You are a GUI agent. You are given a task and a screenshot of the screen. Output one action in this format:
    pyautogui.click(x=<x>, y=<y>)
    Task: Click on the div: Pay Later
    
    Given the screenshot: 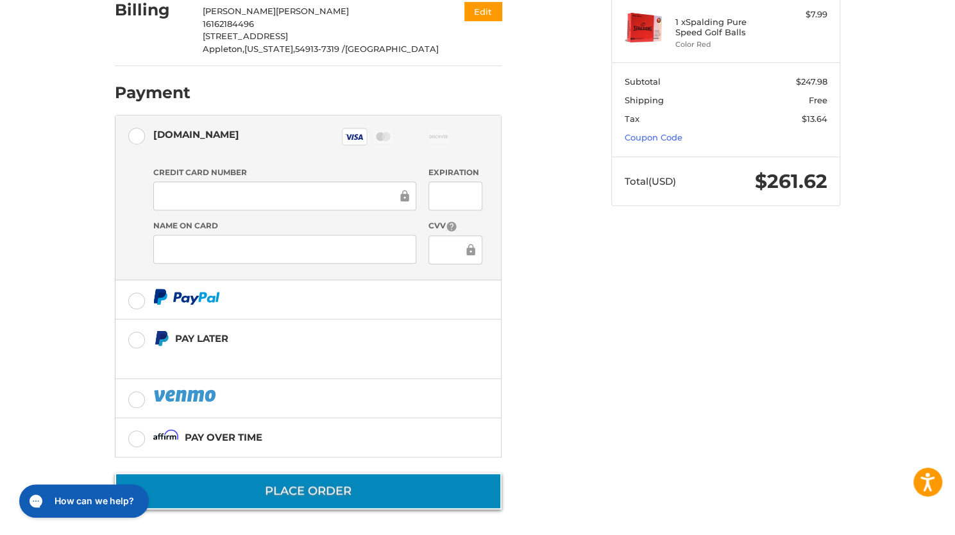 What is the action you would take?
    pyautogui.click(x=297, y=338)
    